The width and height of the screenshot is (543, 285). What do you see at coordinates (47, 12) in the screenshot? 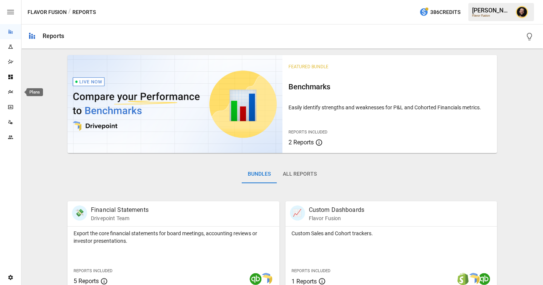
I see `button: Flavor Fusion` at bounding box center [47, 12].